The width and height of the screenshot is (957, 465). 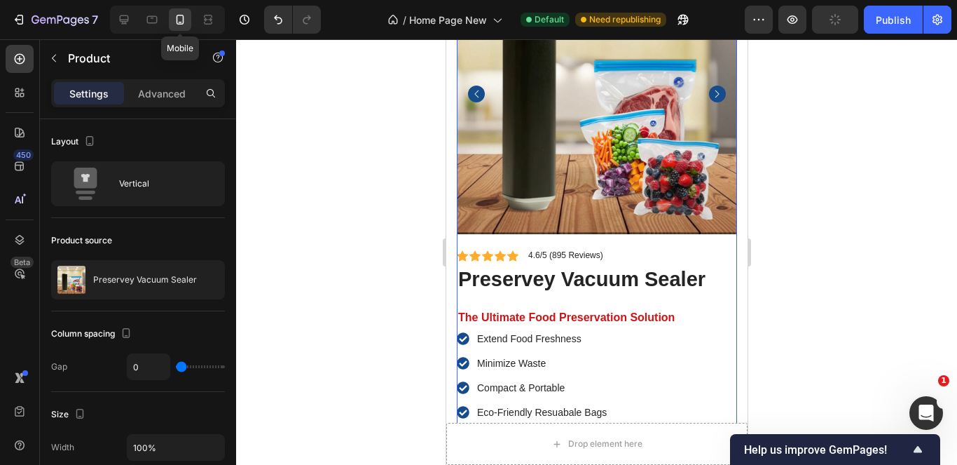 What do you see at coordinates (89, 93) in the screenshot?
I see `p: Settings` at bounding box center [89, 93].